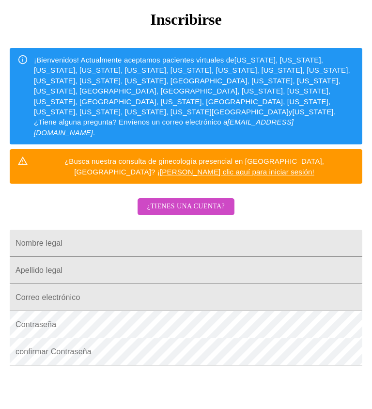  What do you see at coordinates (186, 206) in the screenshot?
I see `button: ¿Tienes una cuenta?` at bounding box center [186, 206].